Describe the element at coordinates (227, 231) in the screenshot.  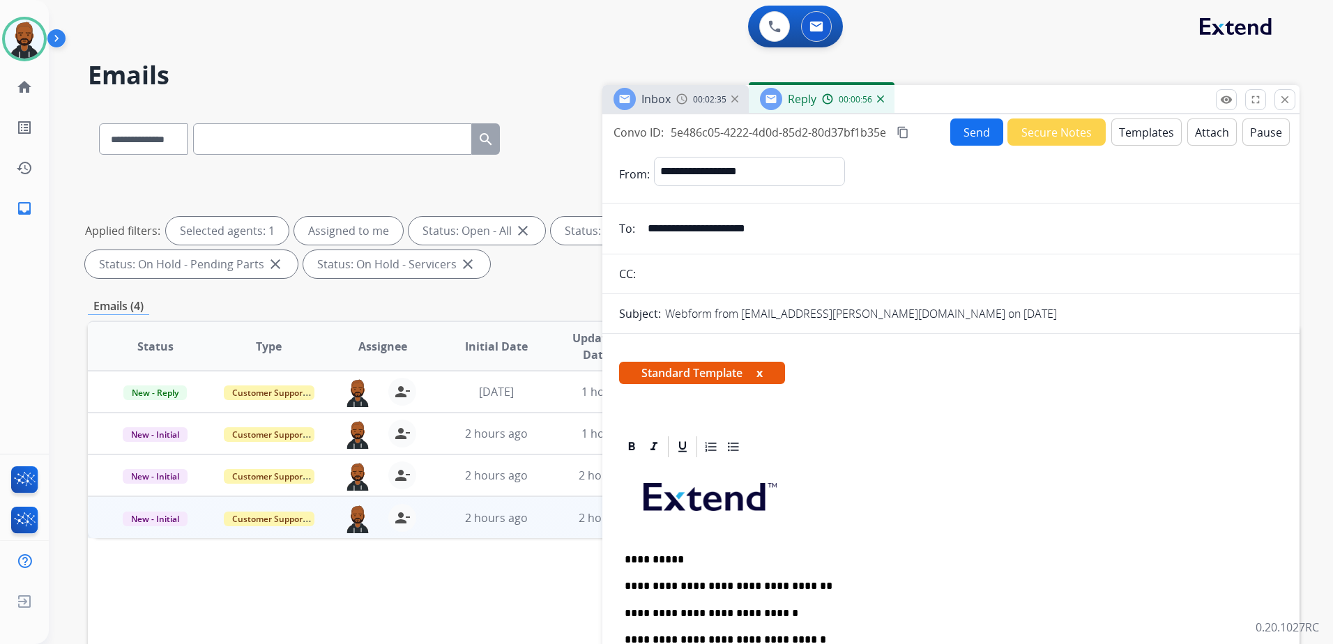
I see `div: Selected agents: 1` at that location.